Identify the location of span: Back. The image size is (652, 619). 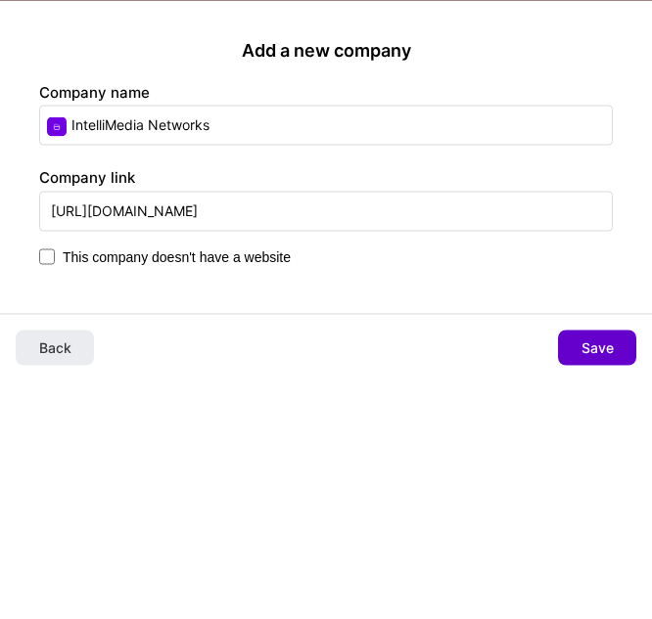
(55, 348).